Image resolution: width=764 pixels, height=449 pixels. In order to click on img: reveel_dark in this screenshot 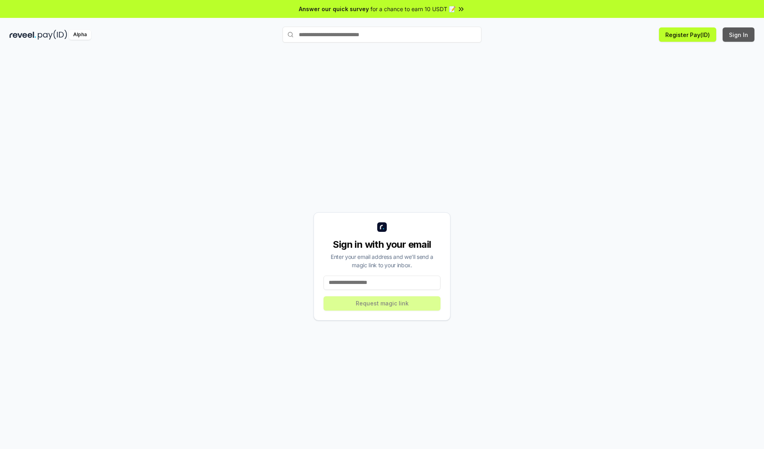, I will do `click(23, 35)`.